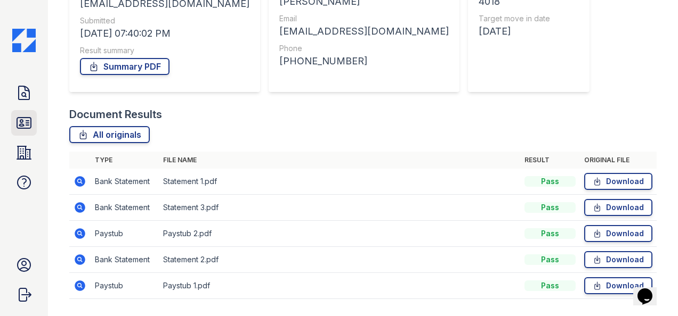  What do you see at coordinates (24, 40) in the screenshot?
I see `img: CE_Icon_Blue-c292c112584629df590d857e76928e9f676e5b41ef8f769ba2f05ee15b207248.png` at bounding box center [24, 40].